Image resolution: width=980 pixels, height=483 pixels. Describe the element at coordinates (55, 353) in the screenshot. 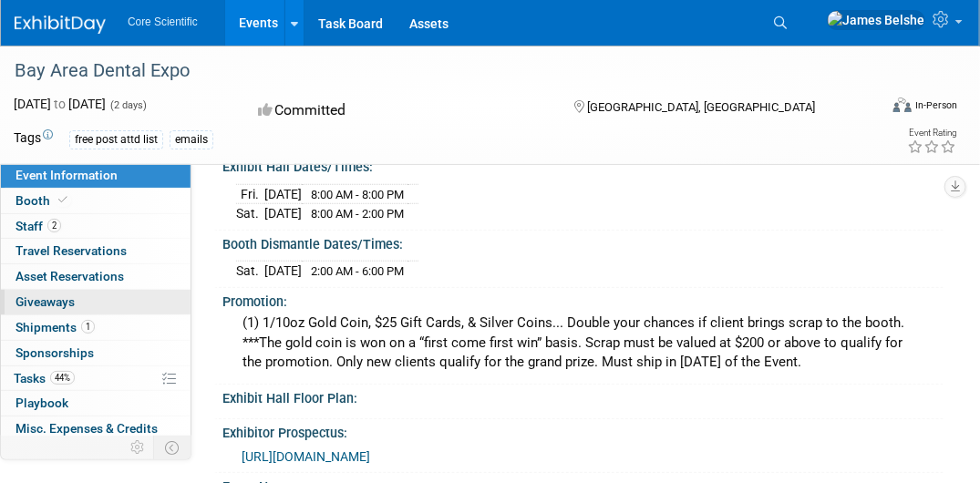

I see `span: Sponsorships` at that location.